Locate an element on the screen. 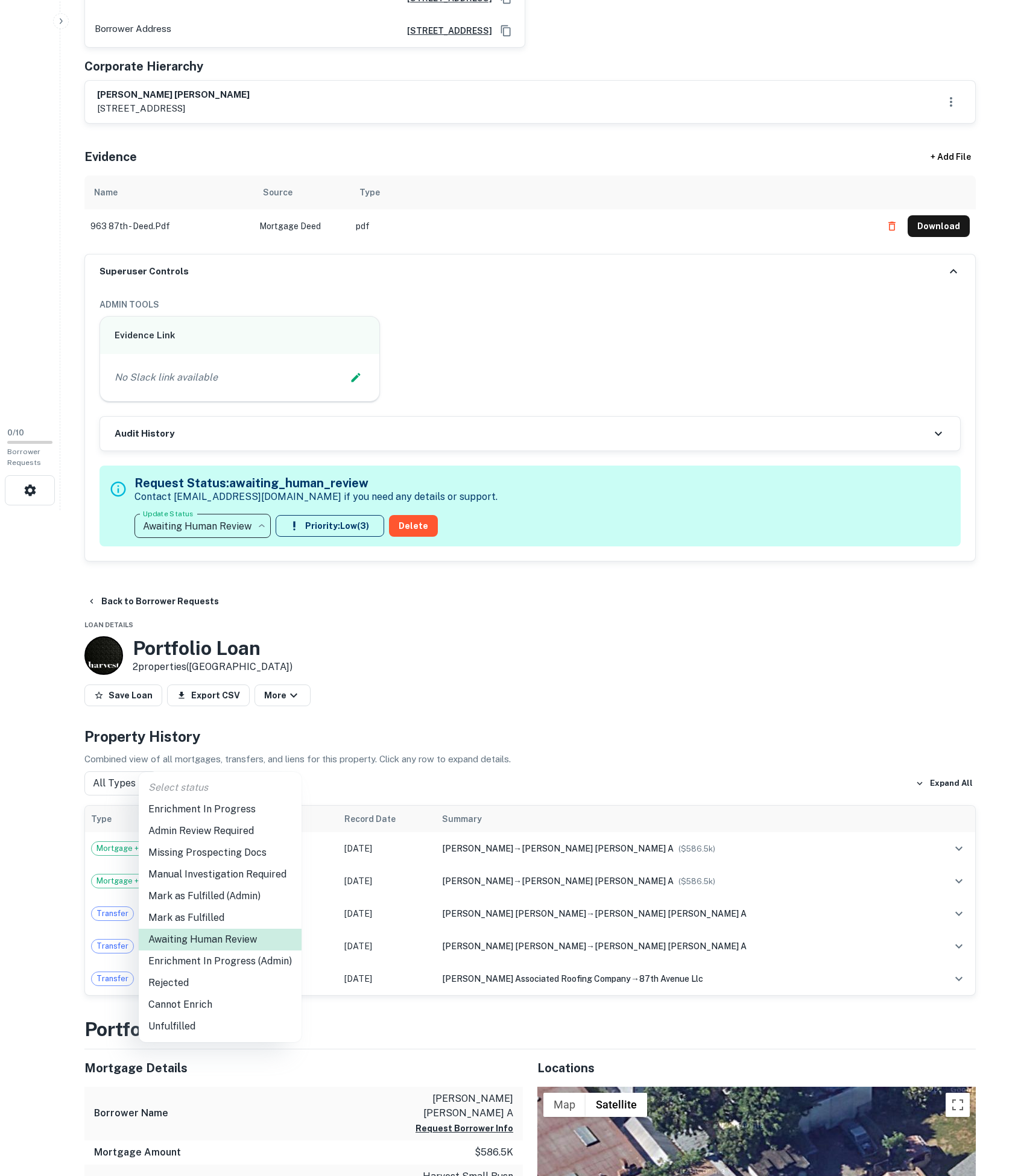 Image resolution: width=1018 pixels, height=1176 pixels. li: Awaiting Human Review is located at coordinates (220, 939).